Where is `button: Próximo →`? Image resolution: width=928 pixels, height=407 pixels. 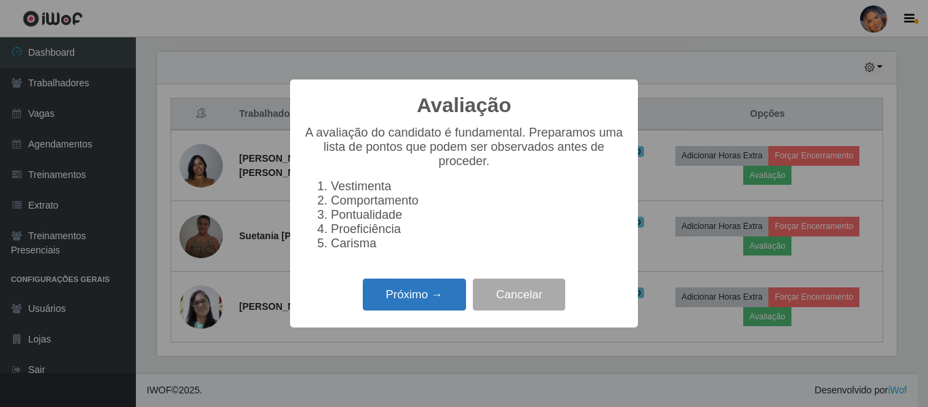
button: Próximo → is located at coordinates (415, 294).